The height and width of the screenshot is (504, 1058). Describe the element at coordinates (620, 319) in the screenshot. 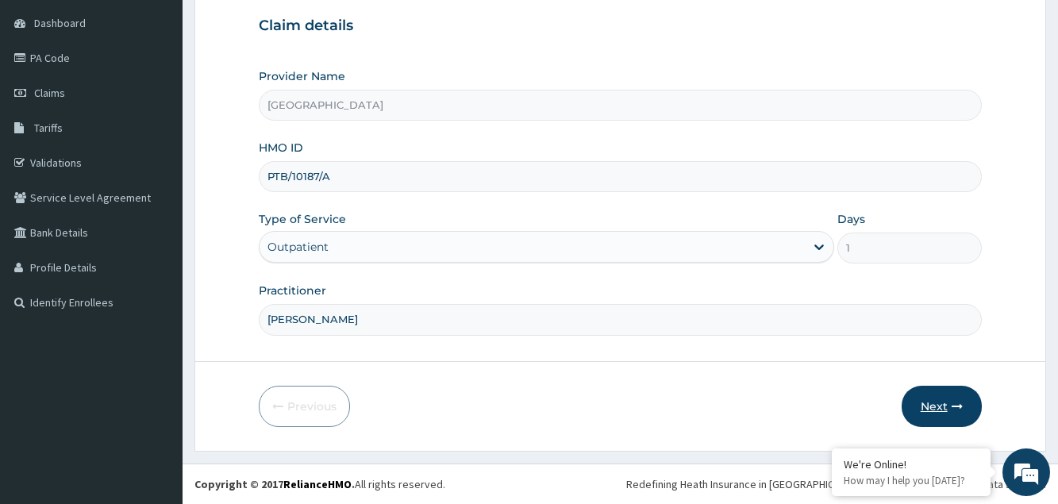

I see `input: Enter Name` at that location.